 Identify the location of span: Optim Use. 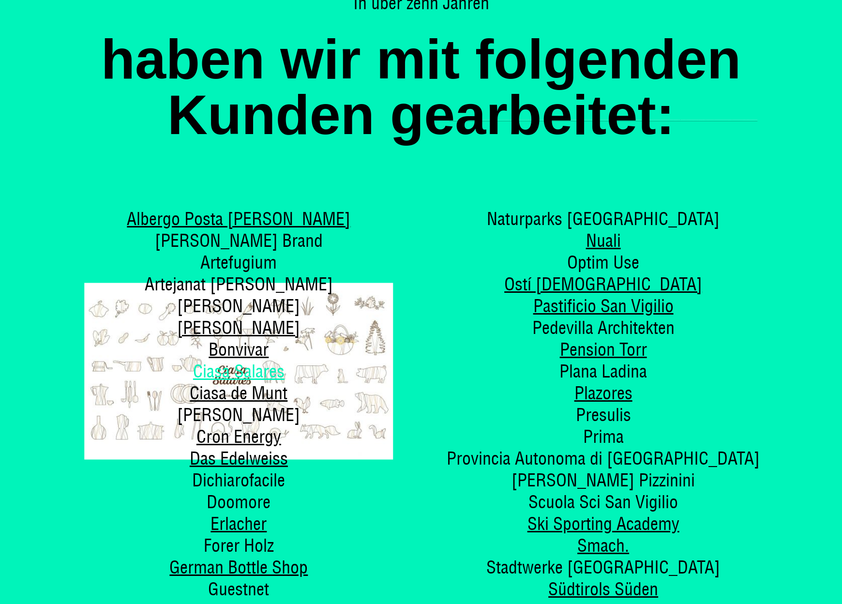
(603, 262).